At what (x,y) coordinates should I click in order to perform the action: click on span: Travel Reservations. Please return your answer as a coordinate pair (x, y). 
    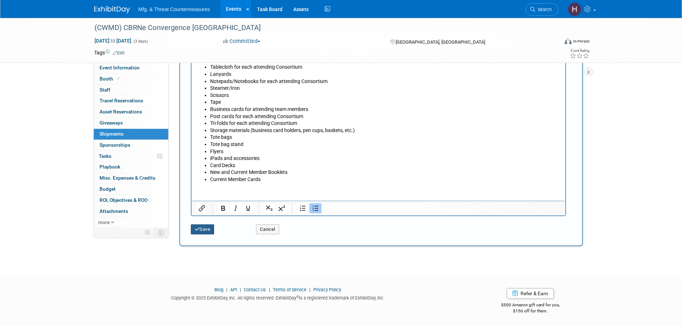
    Looking at the image, I should click on (121, 101).